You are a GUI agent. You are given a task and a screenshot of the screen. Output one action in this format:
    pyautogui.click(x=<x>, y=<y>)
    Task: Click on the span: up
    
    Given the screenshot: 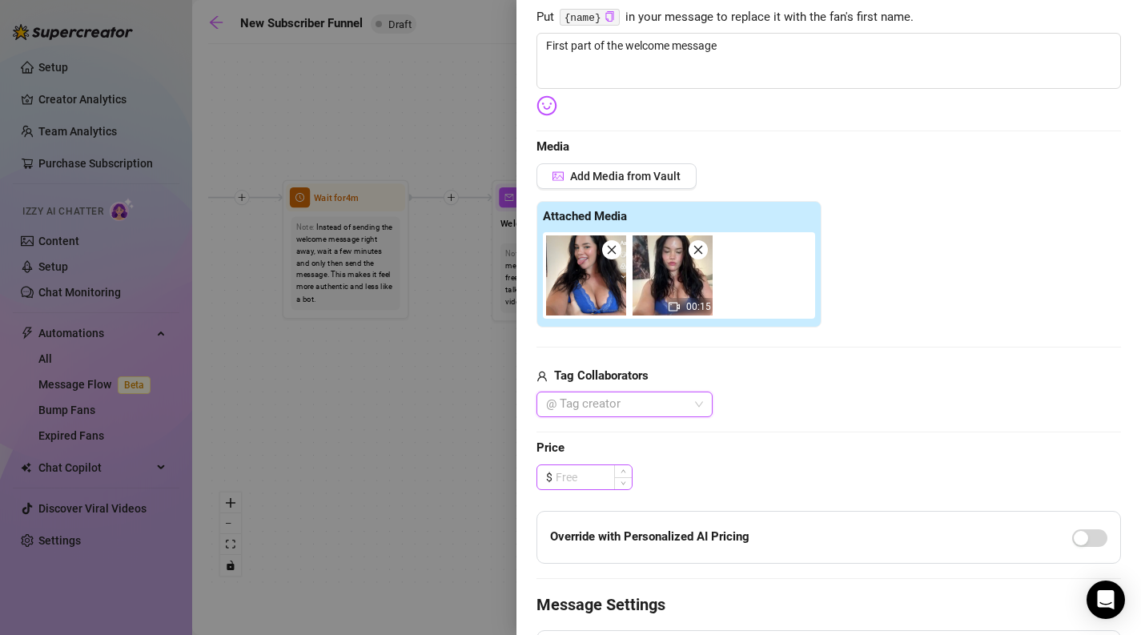 What is the action you would take?
    pyautogui.click(x=623, y=471)
    